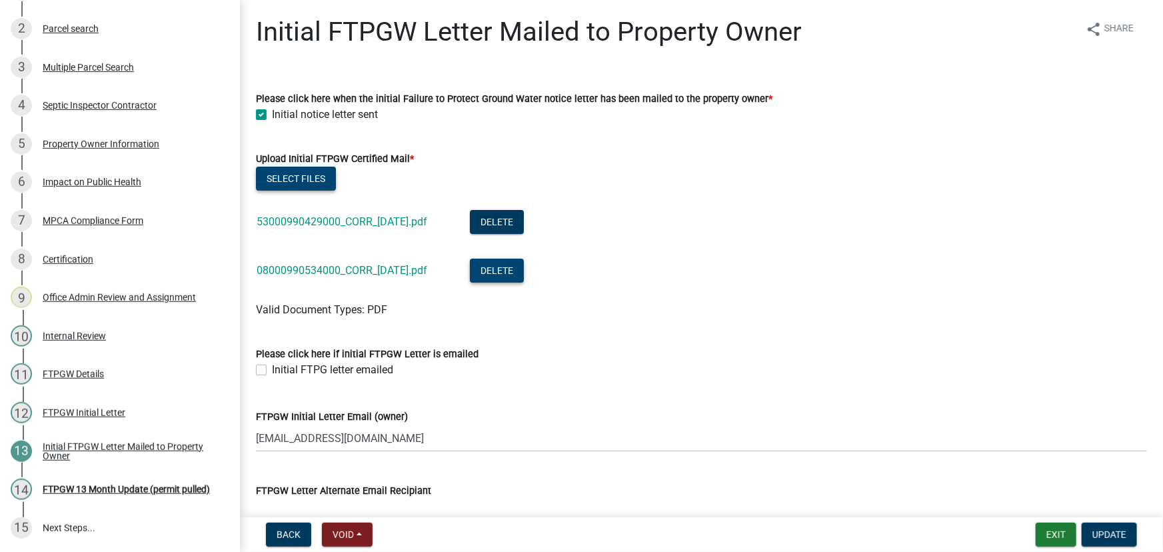 The width and height of the screenshot is (1163, 552). I want to click on div: 10, so click(21, 336).